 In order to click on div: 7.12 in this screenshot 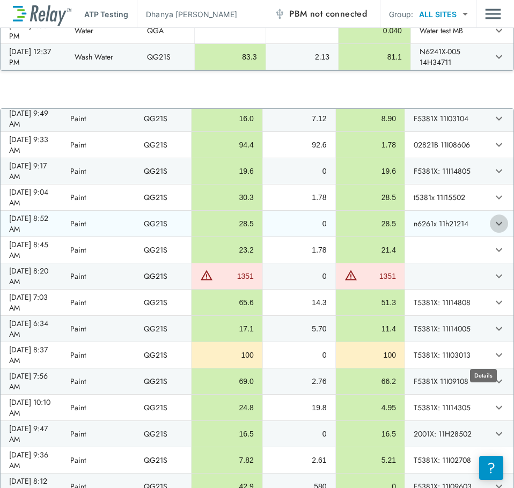, I will do `click(299, 119)`.